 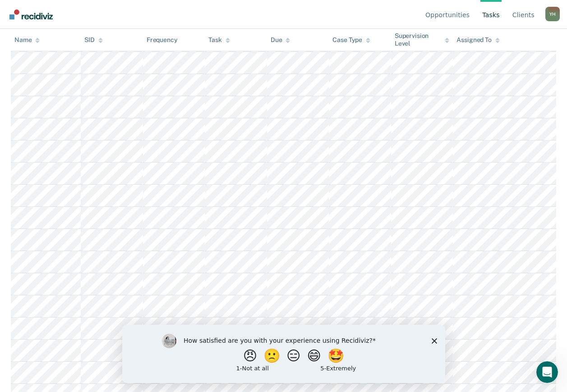 I want to click on div: How satisfied are you with your experience using Recidiviz?, so click(x=166, y=16).